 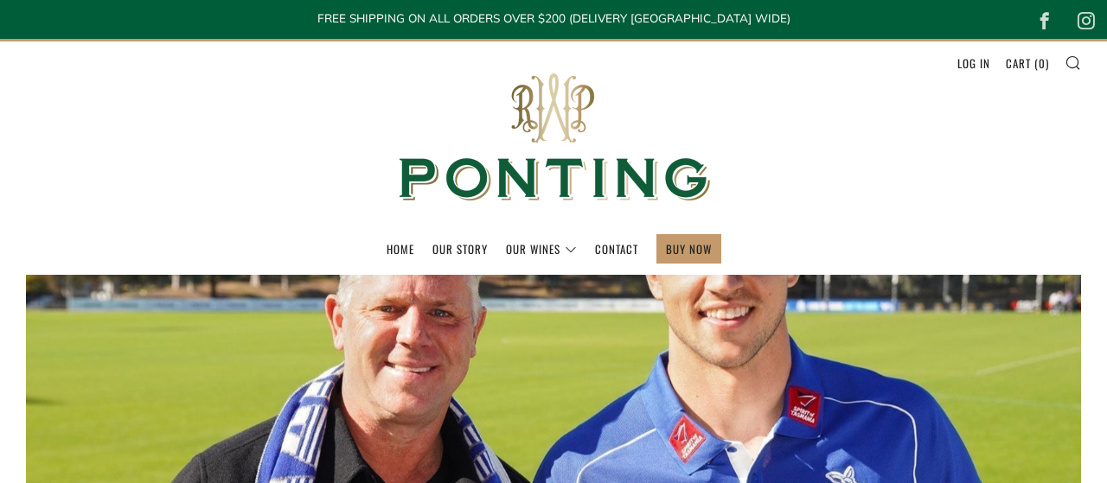 What do you see at coordinates (688, 249) in the screenshot?
I see `a: BUY NOW` at bounding box center [688, 249].